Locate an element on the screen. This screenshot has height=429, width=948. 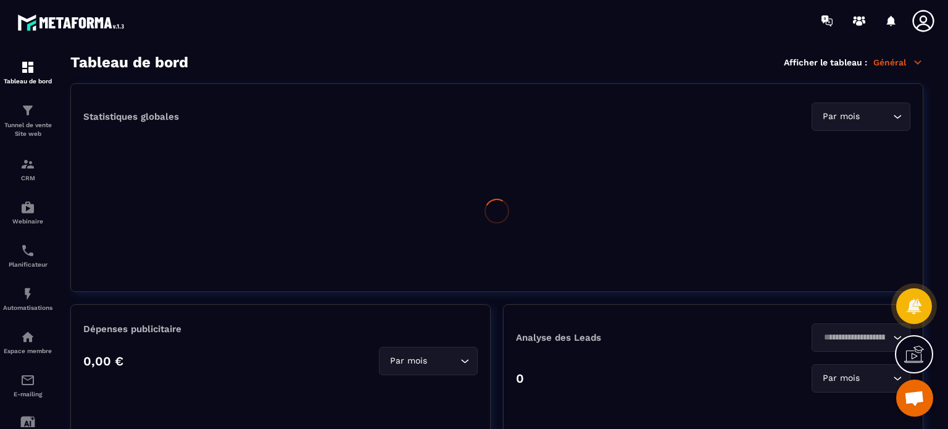
p: Espace membre is located at coordinates (28, 351).